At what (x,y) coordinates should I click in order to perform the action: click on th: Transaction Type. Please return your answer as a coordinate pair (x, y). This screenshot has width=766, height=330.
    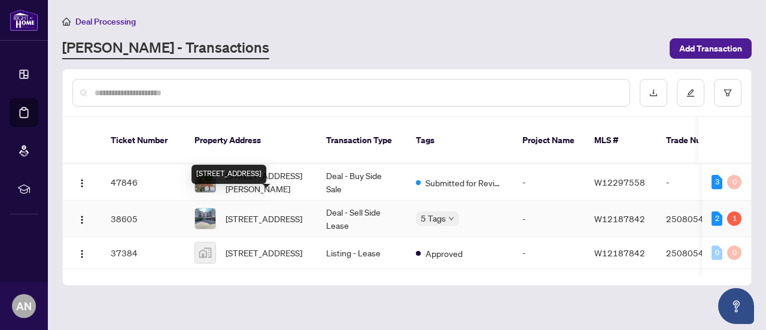
    Looking at the image, I should click on (362, 141).